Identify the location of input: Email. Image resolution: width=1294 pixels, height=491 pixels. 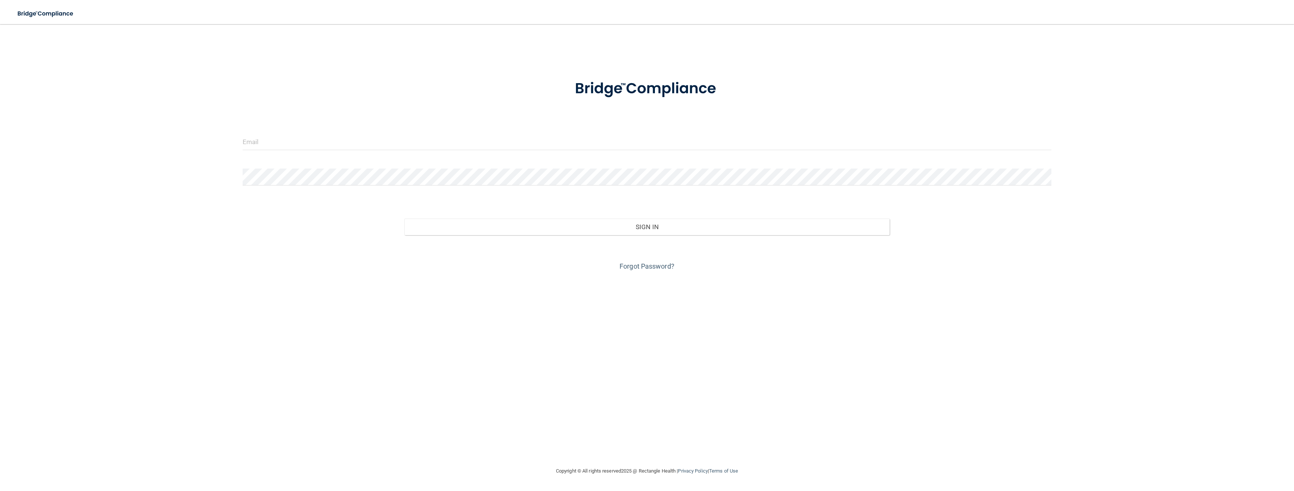
(647, 141).